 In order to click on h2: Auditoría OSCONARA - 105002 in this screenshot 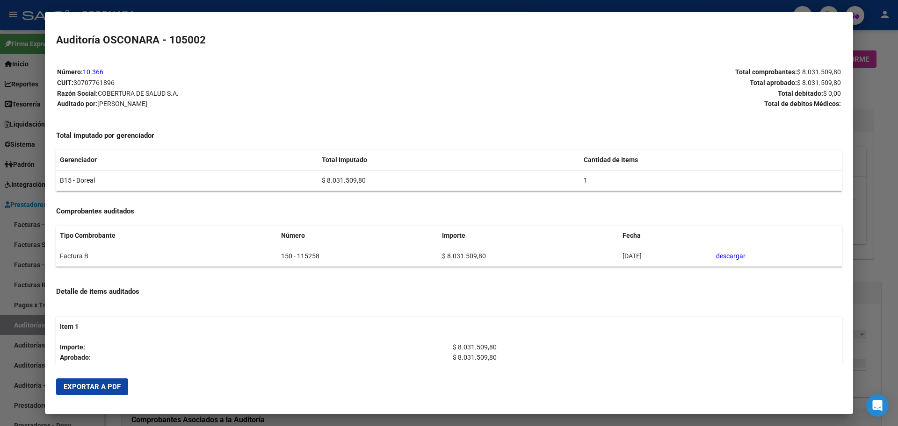, I will do `click(449, 40)`.